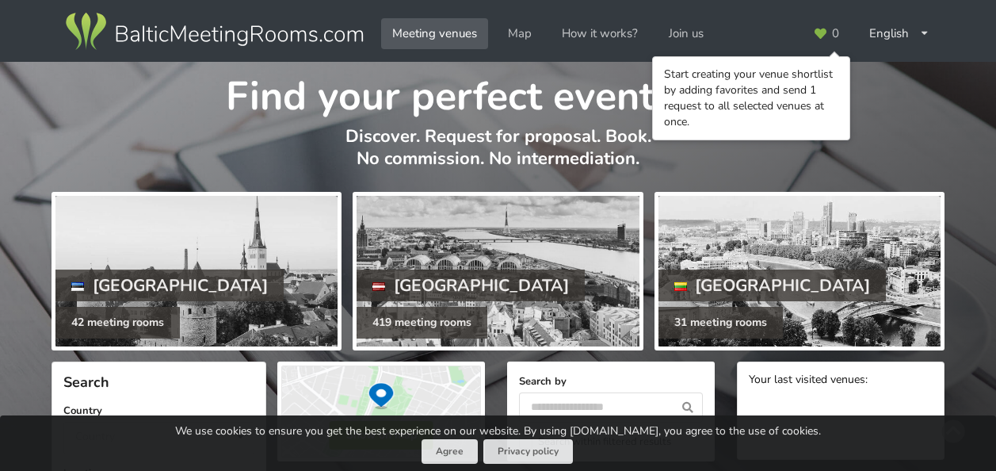  I want to click on label: Search by, so click(611, 381).